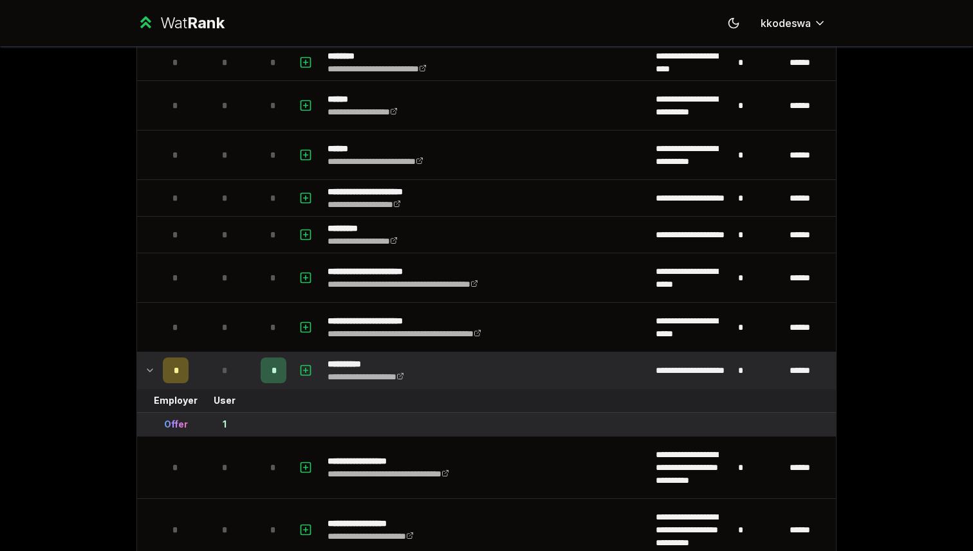 The image size is (973, 551). What do you see at coordinates (176, 425) in the screenshot?
I see `div: Offer` at bounding box center [176, 425].